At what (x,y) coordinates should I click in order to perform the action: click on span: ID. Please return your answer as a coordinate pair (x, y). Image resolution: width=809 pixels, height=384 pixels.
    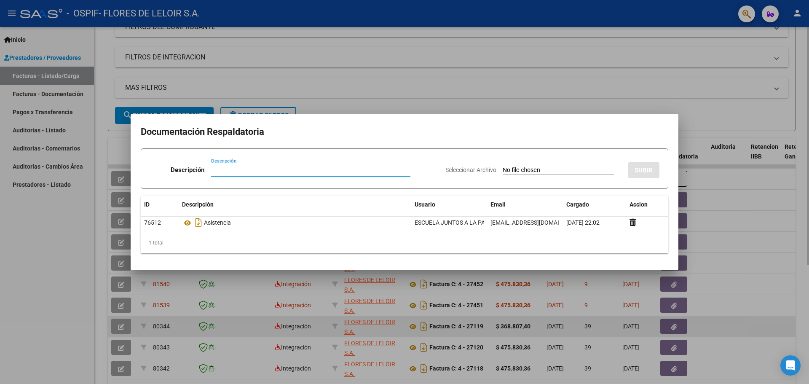
    Looking at the image, I should click on (147, 204).